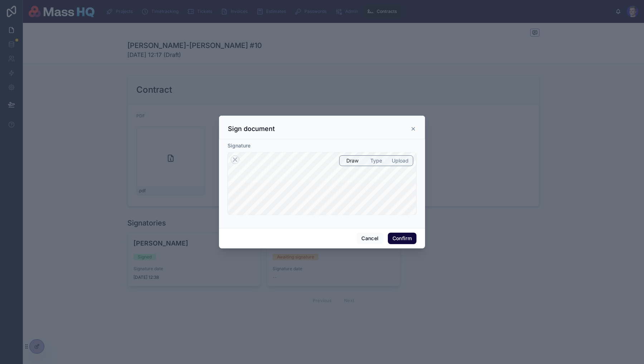 This screenshot has width=644, height=364. Describe the element at coordinates (376, 161) in the screenshot. I see `span: Type` at that location.